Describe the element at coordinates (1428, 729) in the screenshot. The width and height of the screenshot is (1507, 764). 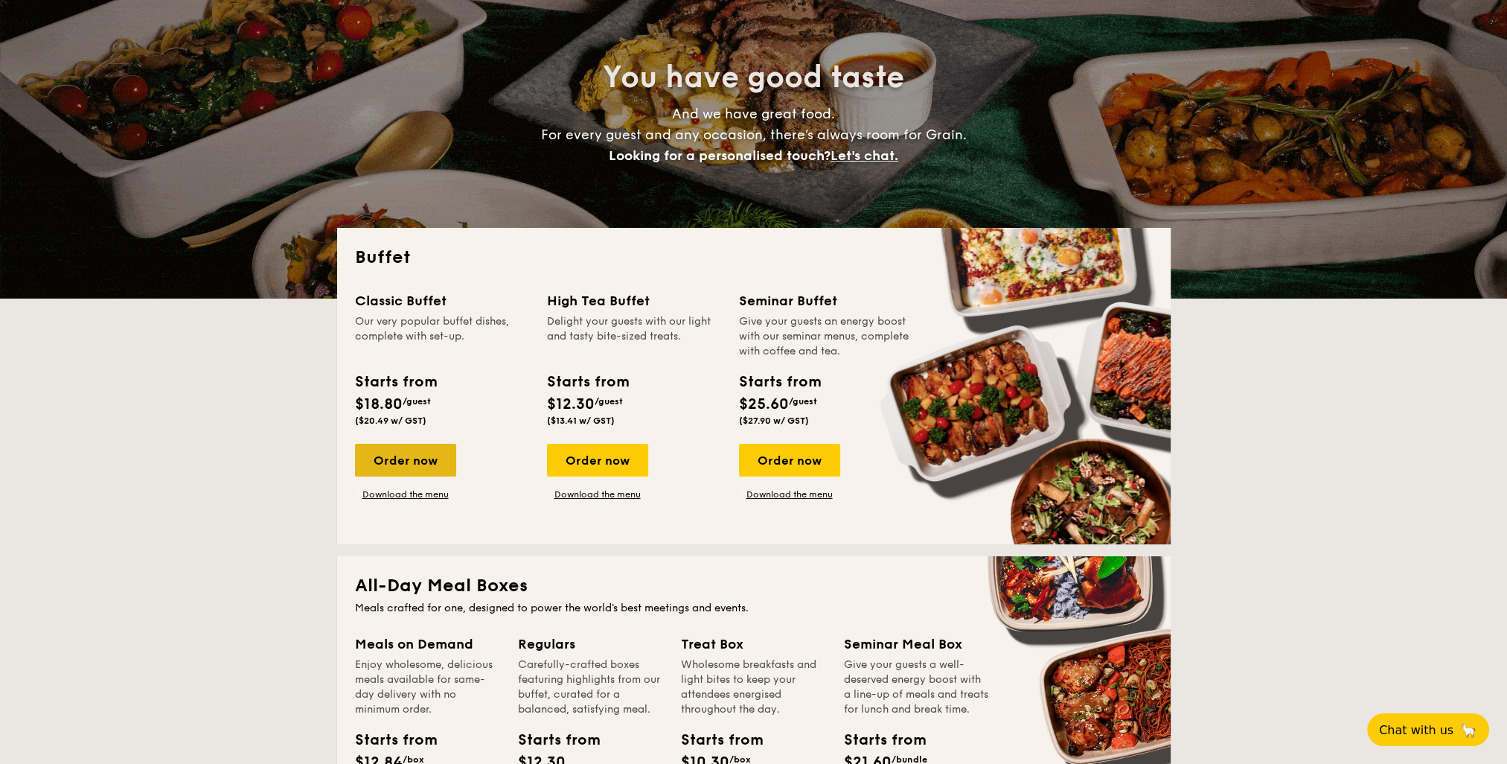
I see `button: Chat with us🦙` at that location.